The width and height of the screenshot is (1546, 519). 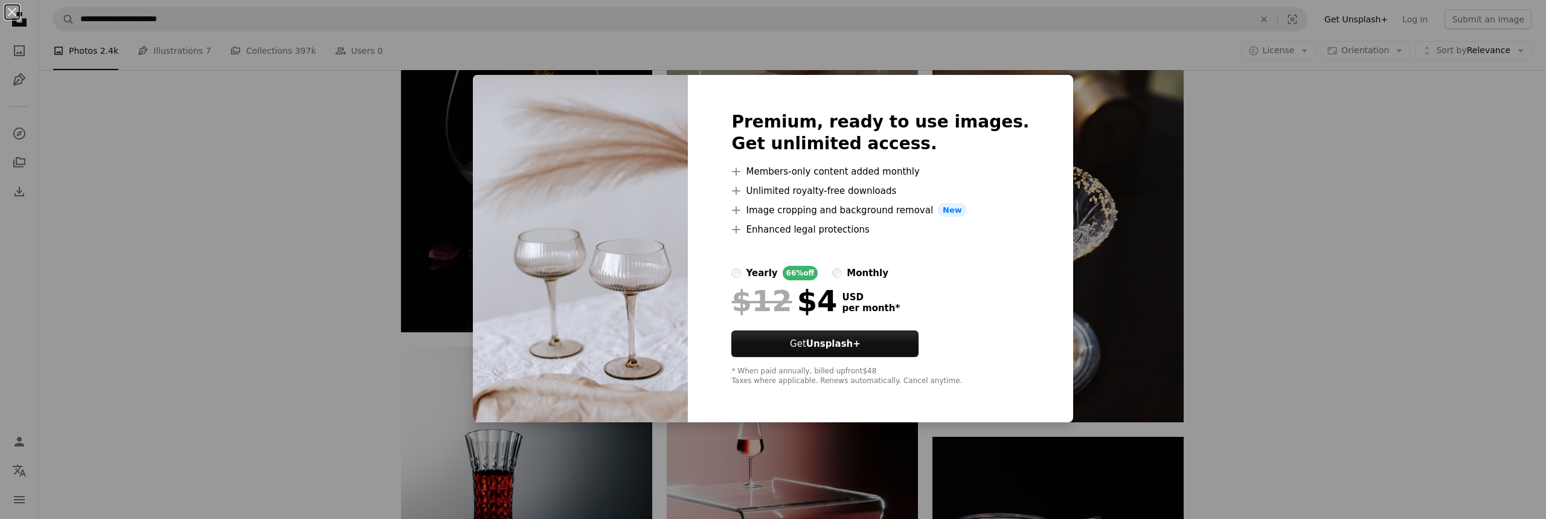 What do you see at coordinates (880, 191) in the screenshot?
I see `li: Unlimited royalty-free downloads` at bounding box center [880, 191].